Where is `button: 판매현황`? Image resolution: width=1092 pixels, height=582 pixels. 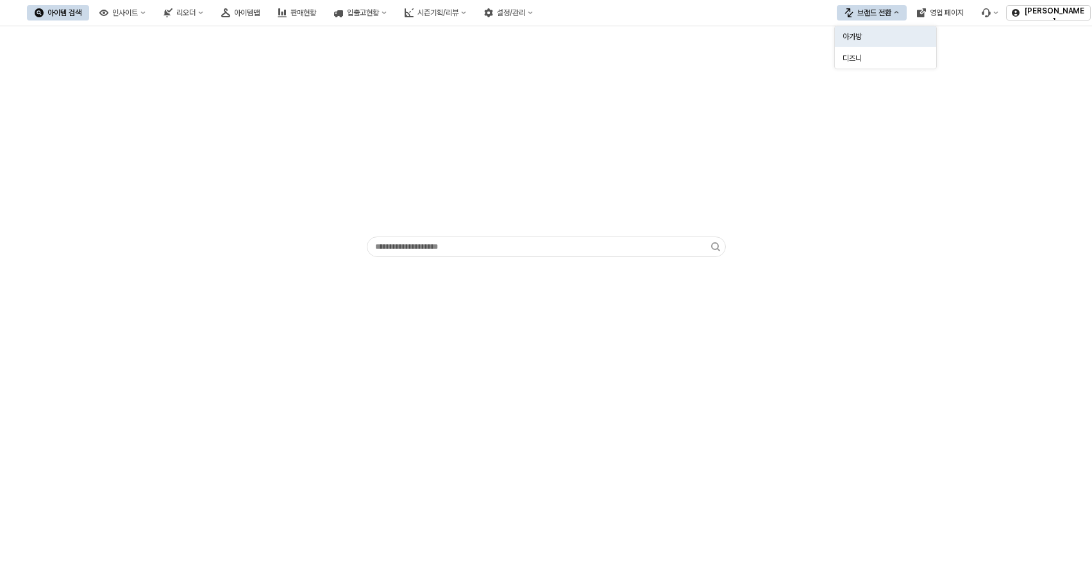
button: 판매현황 is located at coordinates (297, 13).